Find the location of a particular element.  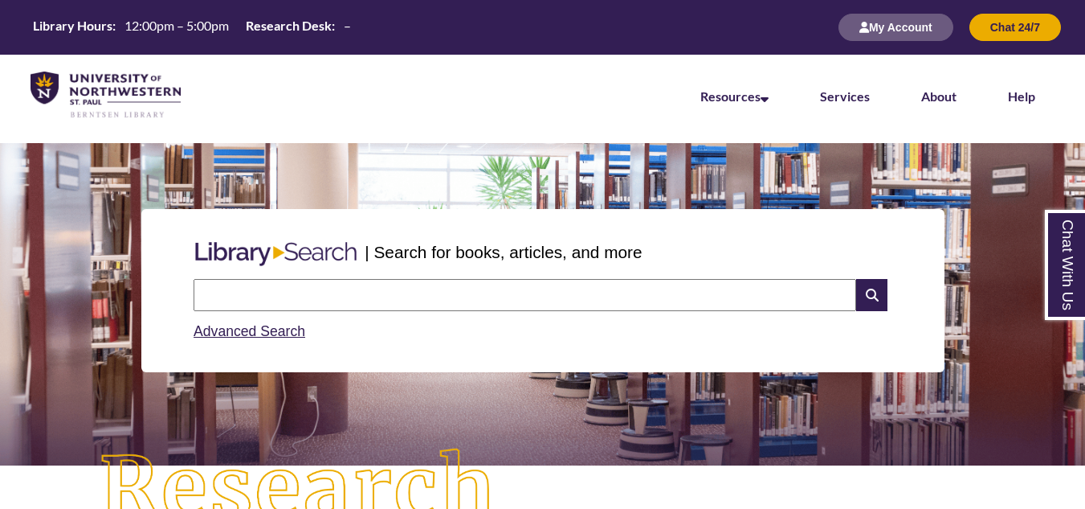

th: Research Desk: is located at coordinates (288, 26).